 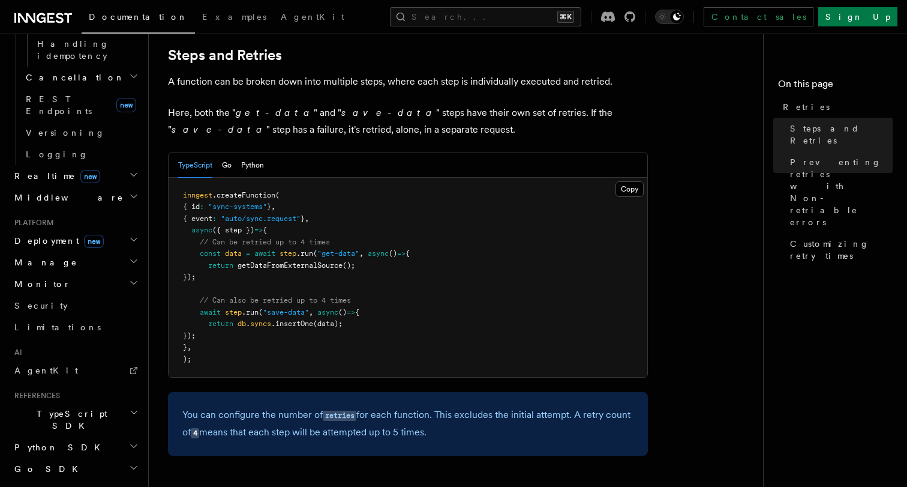 What do you see at coordinates (81, 154) in the screenshot?
I see `a: Logging` at bounding box center [81, 154].